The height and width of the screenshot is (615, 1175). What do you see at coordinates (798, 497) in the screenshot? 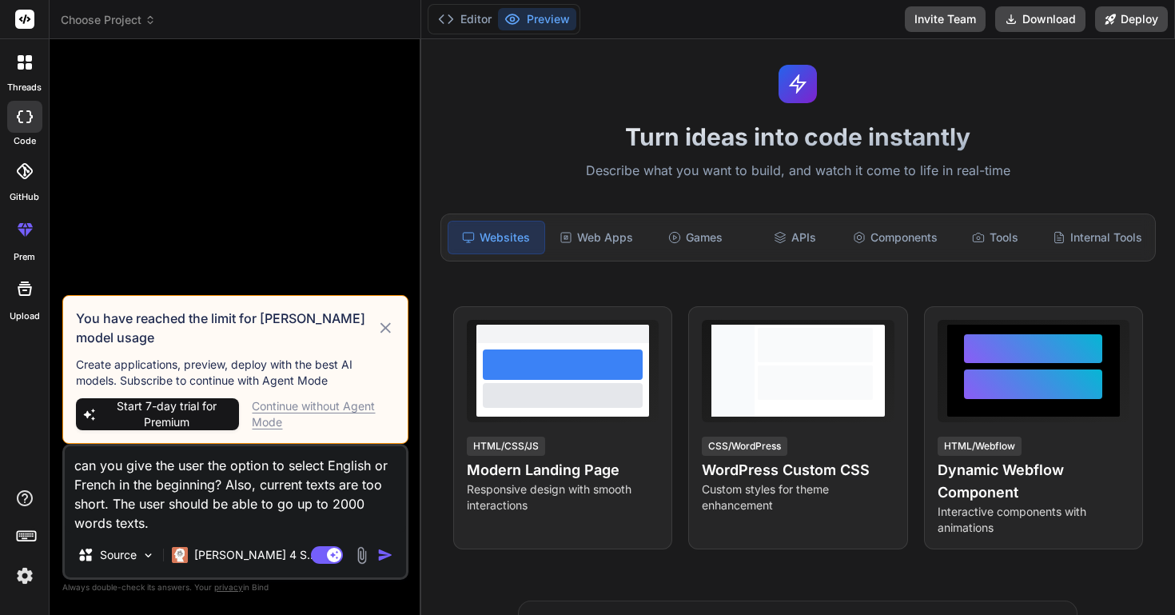
I see `p: Custom styles for theme enhancement` at bounding box center [798, 497].